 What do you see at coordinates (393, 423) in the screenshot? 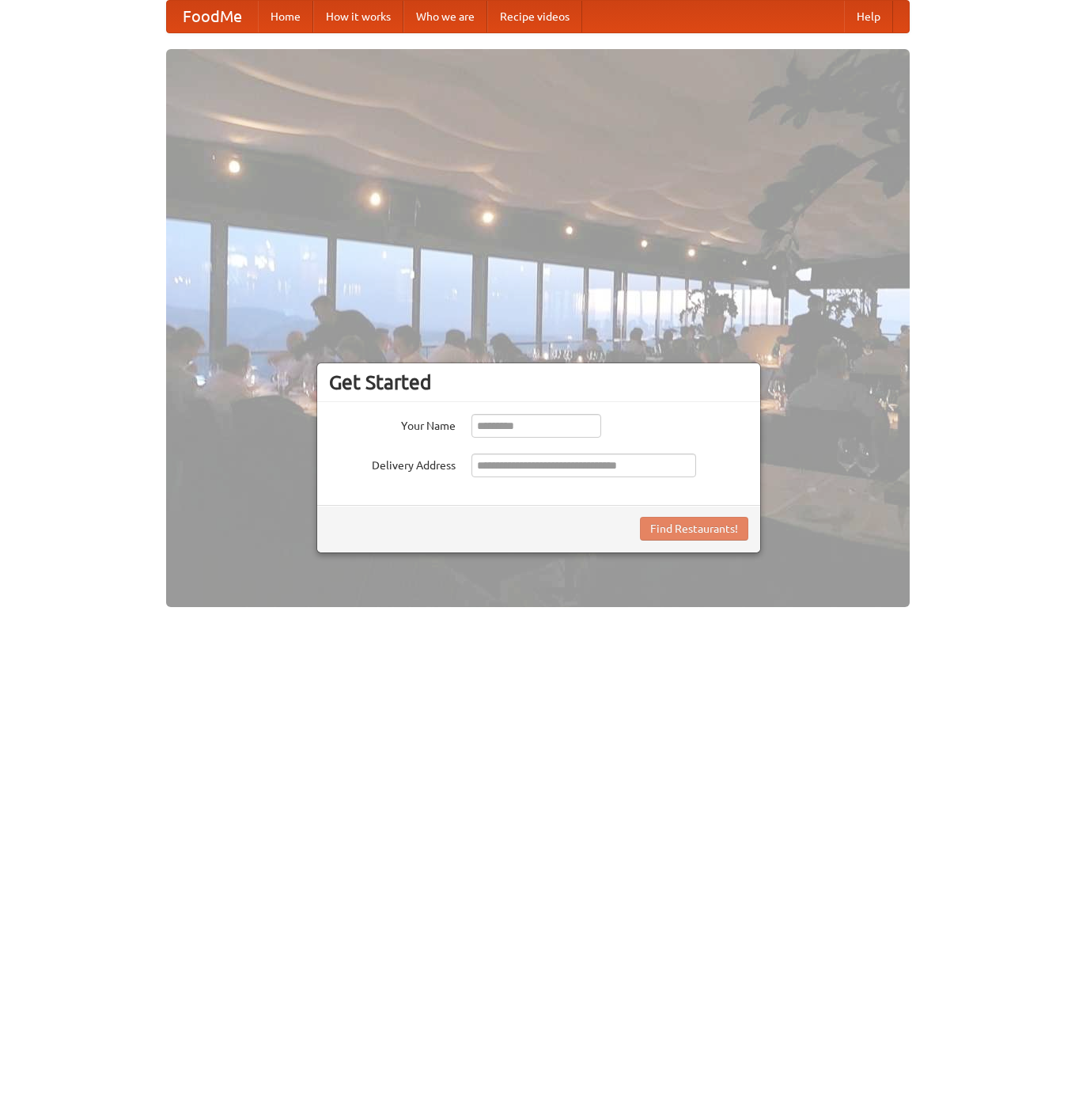
I see `label: Your Name` at bounding box center [393, 423].